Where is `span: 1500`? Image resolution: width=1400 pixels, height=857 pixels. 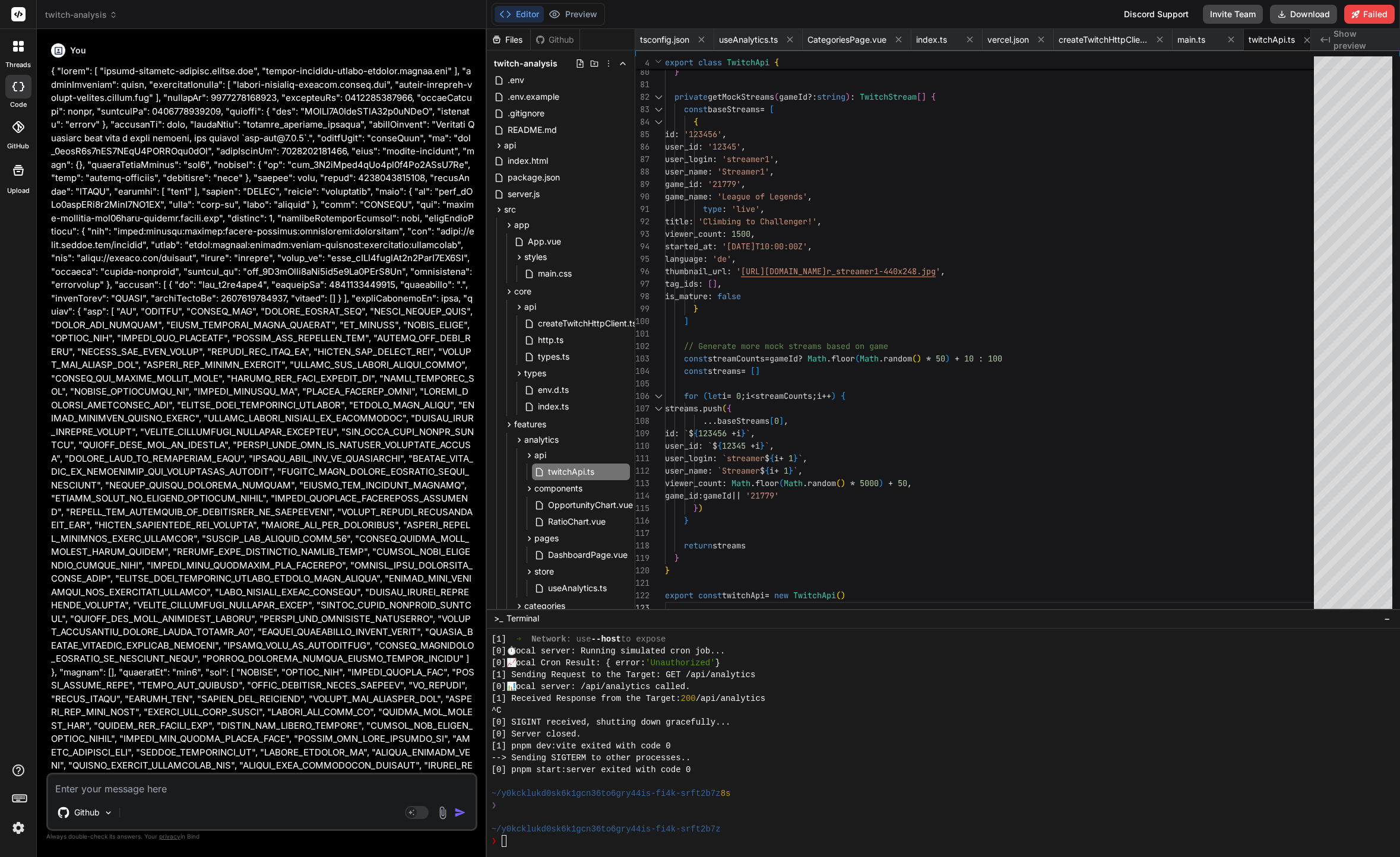
span: 1500 is located at coordinates (741, 234).